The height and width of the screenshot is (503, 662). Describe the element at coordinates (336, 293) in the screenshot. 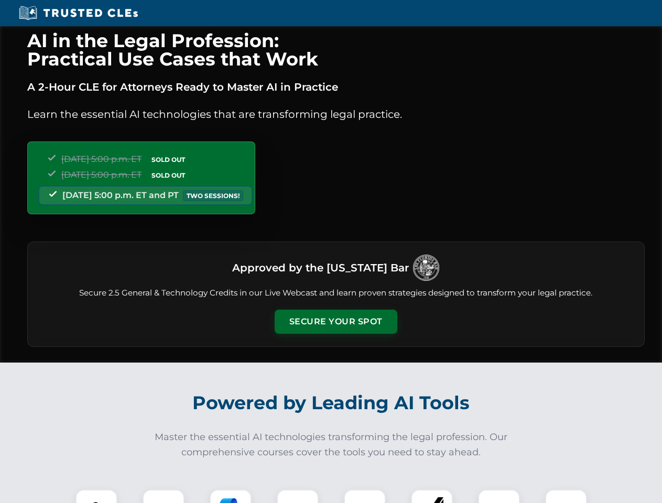

I see `p: Secure 2.5 General & Technology Credits in our Live Webcast and learn proven strategies designed ...` at that location.